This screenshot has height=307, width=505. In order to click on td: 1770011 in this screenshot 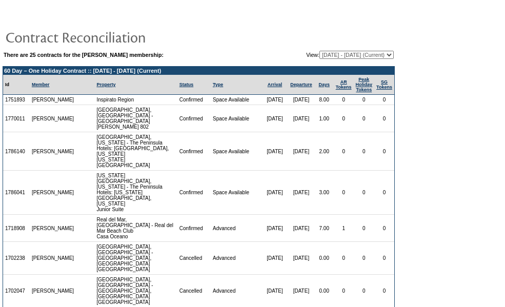, I will do `click(16, 118)`.